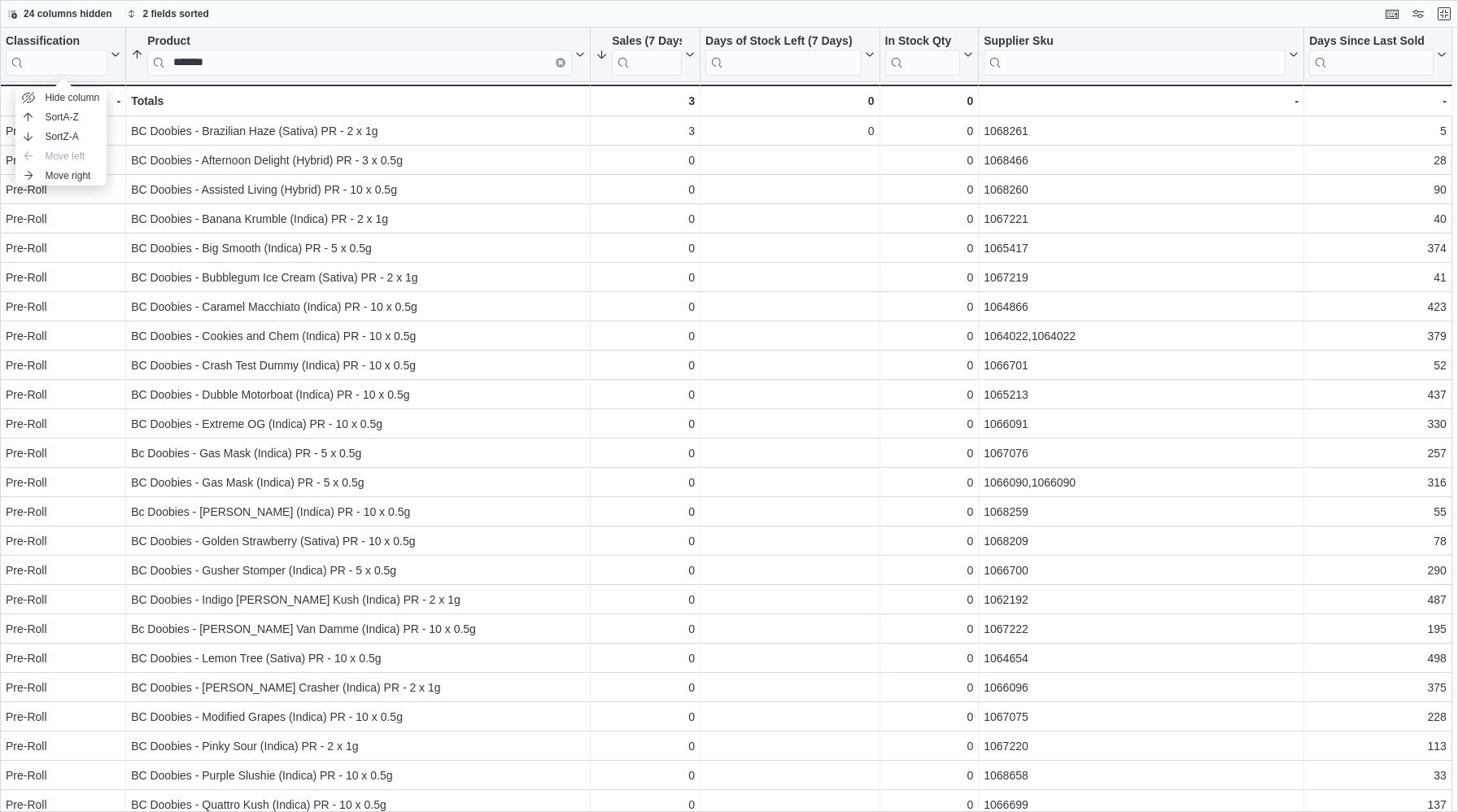 The height and width of the screenshot is (812, 1458). I want to click on button: Clear input, so click(561, 62).